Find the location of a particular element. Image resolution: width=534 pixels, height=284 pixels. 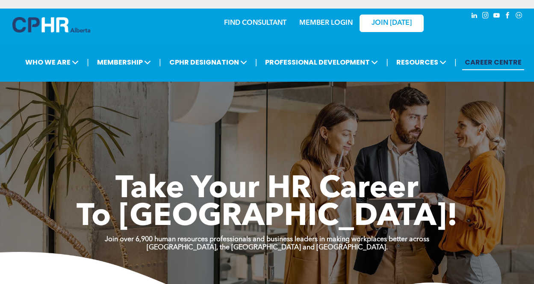

span: MEMBERSHIP is located at coordinates (124, 62).